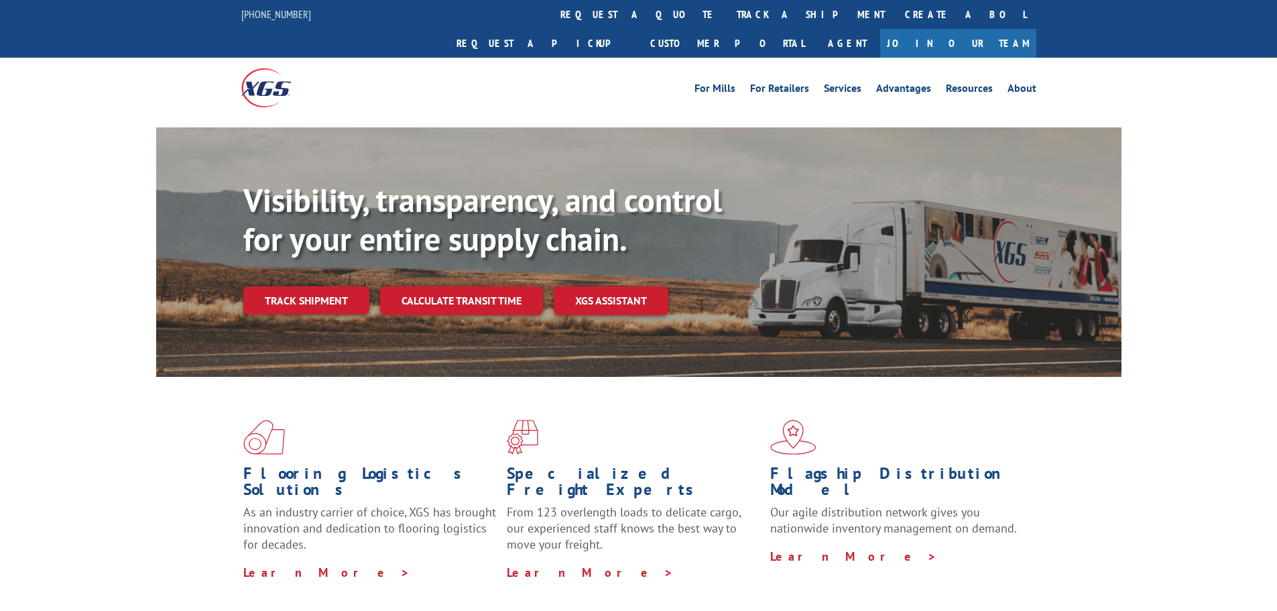 The width and height of the screenshot is (1277, 611). Describe the element at coordinates (634, 534) in the screenshot. I see `p: From 123 overlength loads to delicate cargo, our experienced staff knows the best way to move you...` at that location.